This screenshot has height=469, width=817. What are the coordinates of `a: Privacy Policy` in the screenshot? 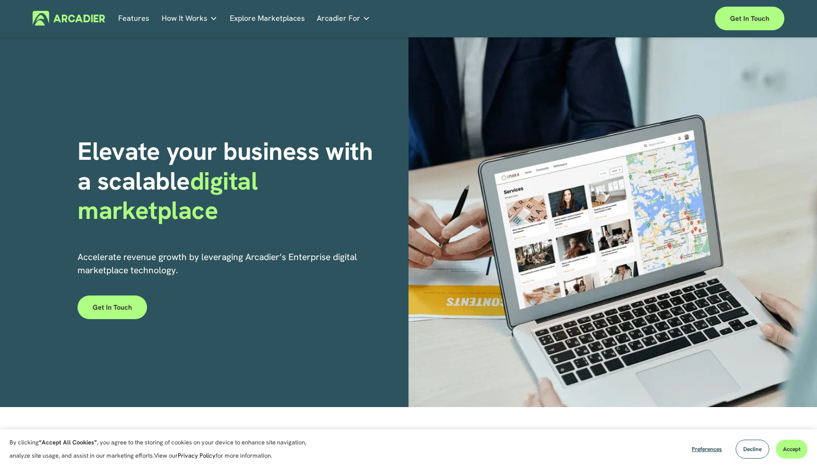 It's located at (197, 456).